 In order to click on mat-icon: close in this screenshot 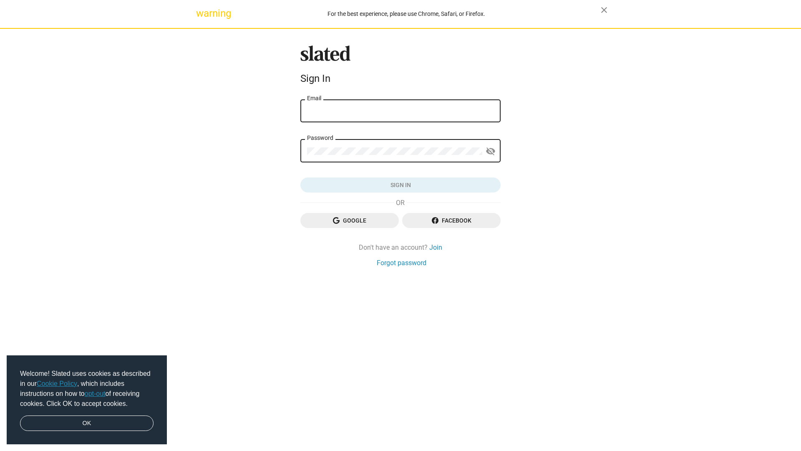, I will do `click(604, 10)`.